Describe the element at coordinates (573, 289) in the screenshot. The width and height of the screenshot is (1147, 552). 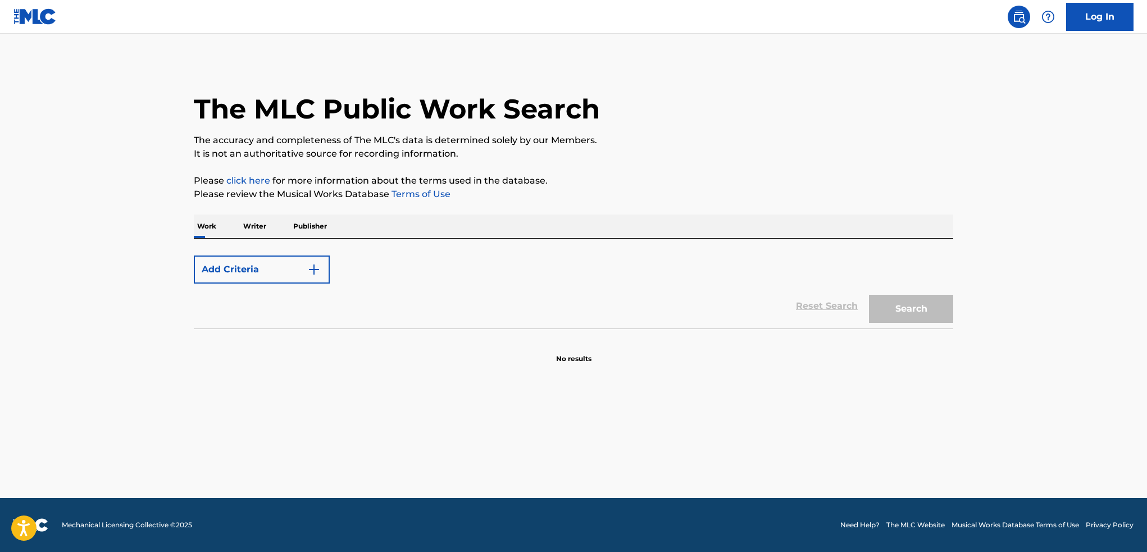
I see `form: Search Form` at that location.